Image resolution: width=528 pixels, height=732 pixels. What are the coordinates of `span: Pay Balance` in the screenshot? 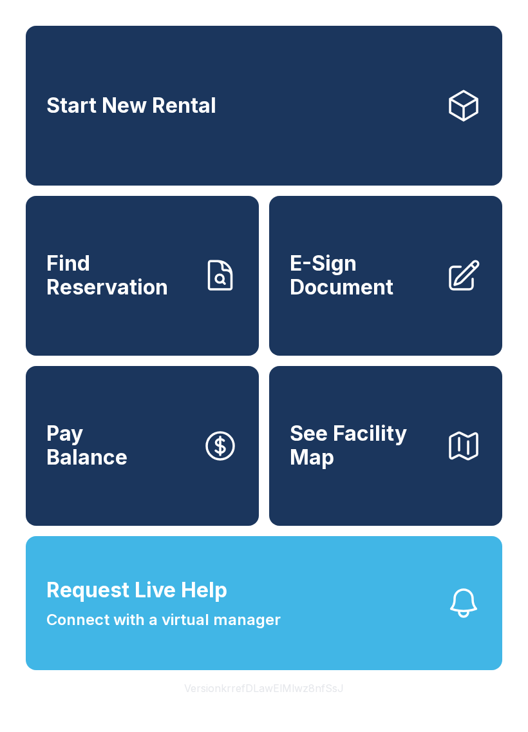 It's located at (87, 445).